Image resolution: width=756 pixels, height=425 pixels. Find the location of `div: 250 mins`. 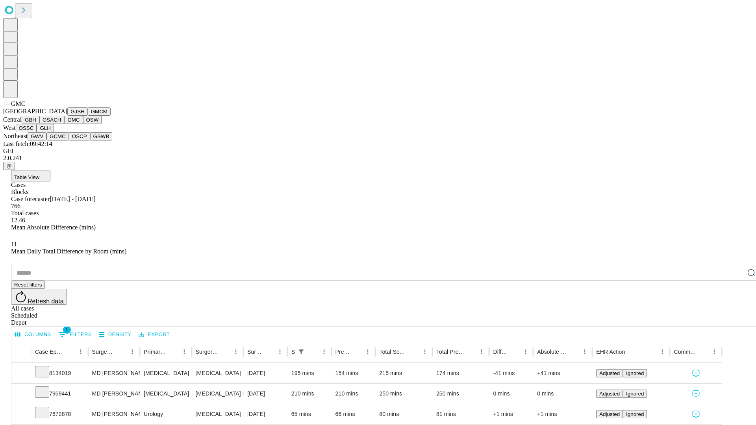

div: 250 mins is located at coordinates (404, 394).